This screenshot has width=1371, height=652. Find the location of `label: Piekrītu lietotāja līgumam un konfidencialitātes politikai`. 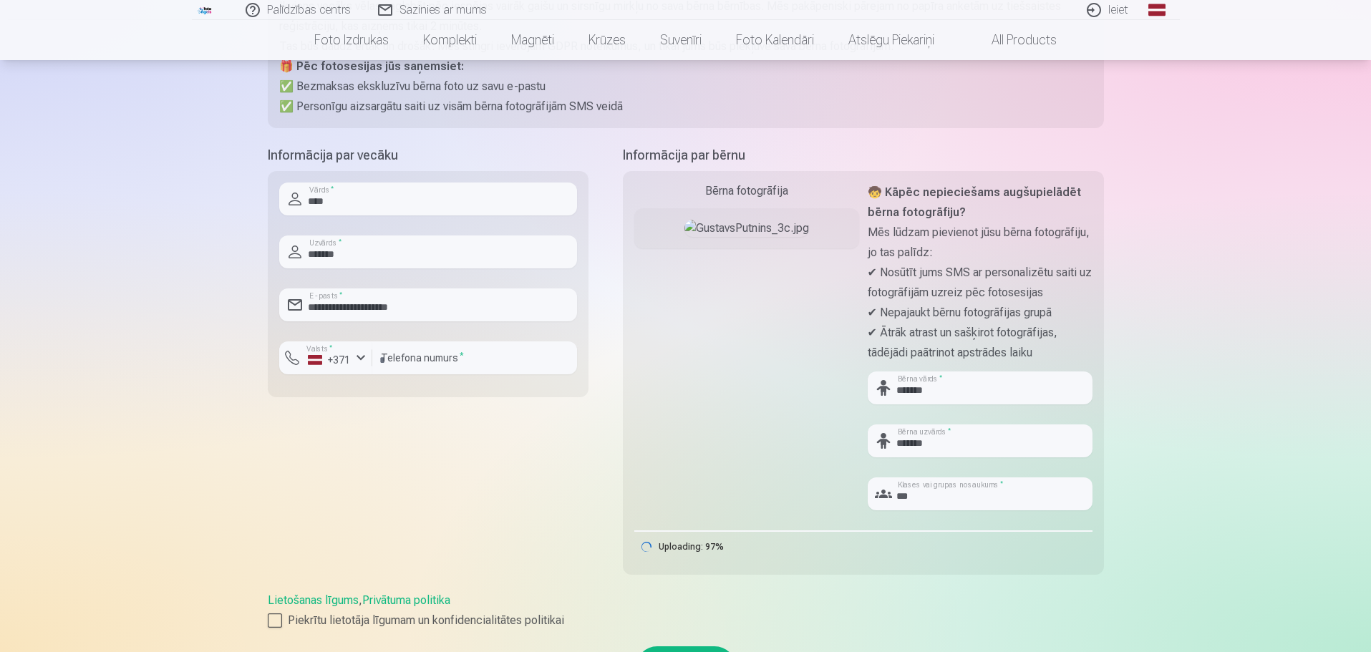

label: Piekrītu lietotāja līgumam un konfidencialitātes politikai is located at coordinates (686, 621).